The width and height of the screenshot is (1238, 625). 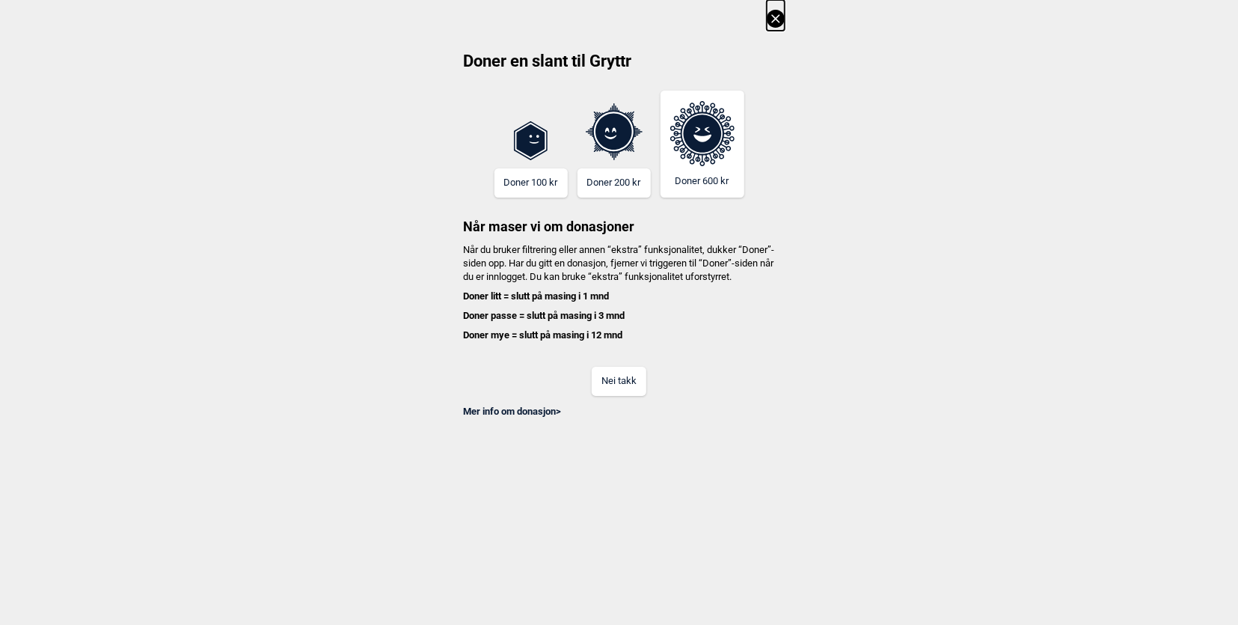 I want to click on h2: Doner en slant til Gryttr, so click(x=619, y=67).